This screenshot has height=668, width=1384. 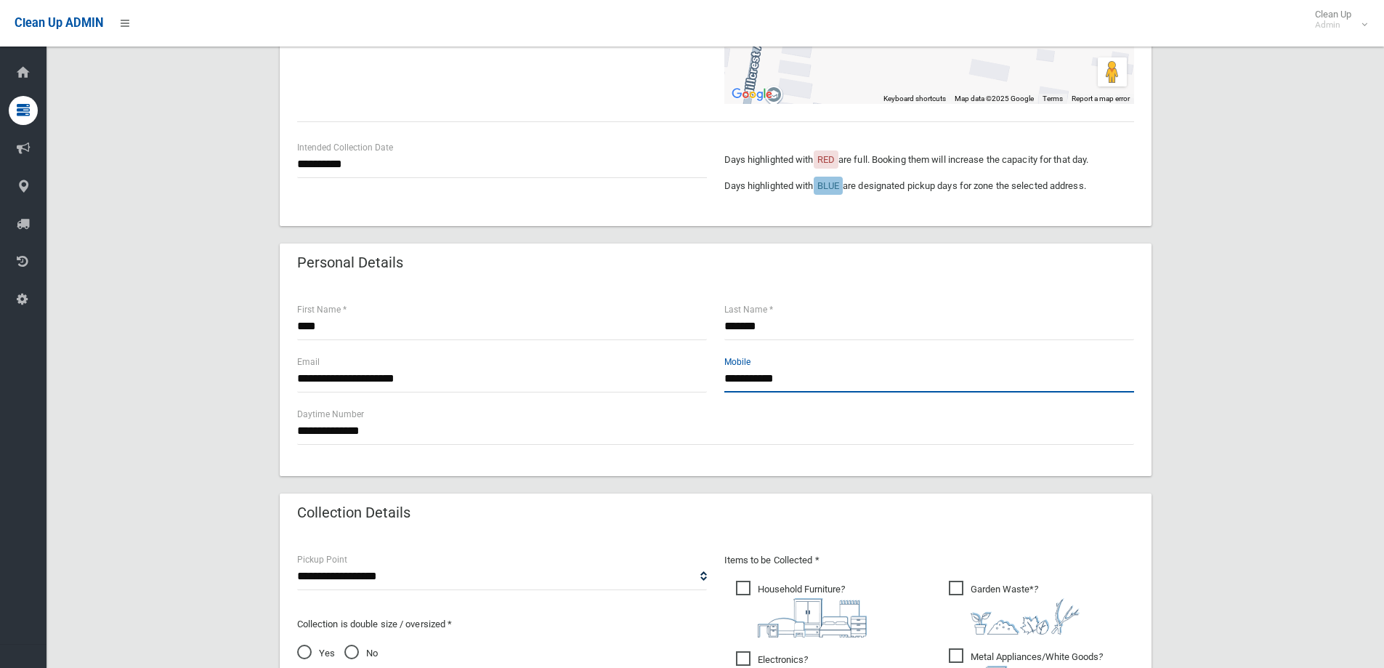 I want to click on span: BLUE, so click(x=828, y=185).